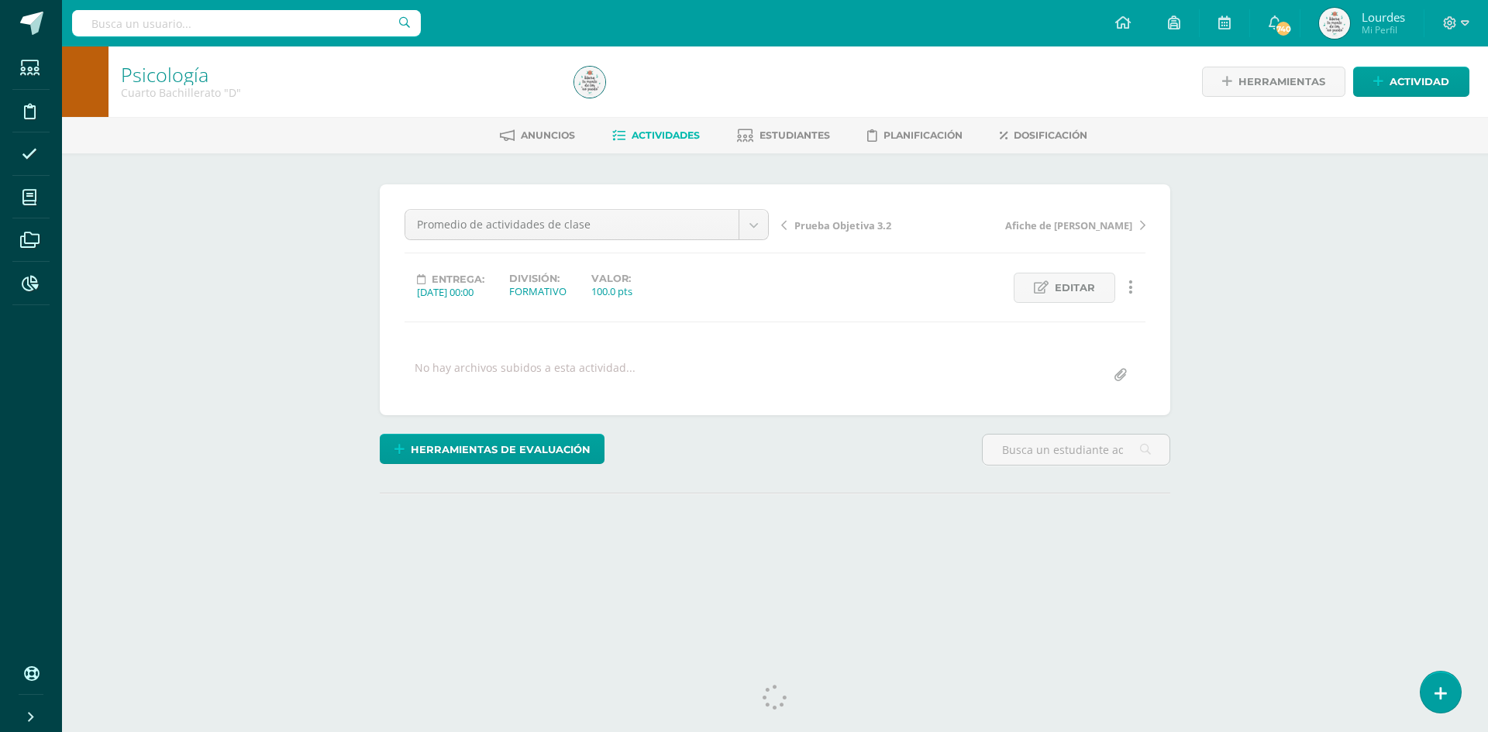 This screenshot has width=1488, height=732. What do you see at coordinates (872, 225) in the screenshot?
I see `a: Prueba Objetiva 3.2` at bounding box center [872, 225].